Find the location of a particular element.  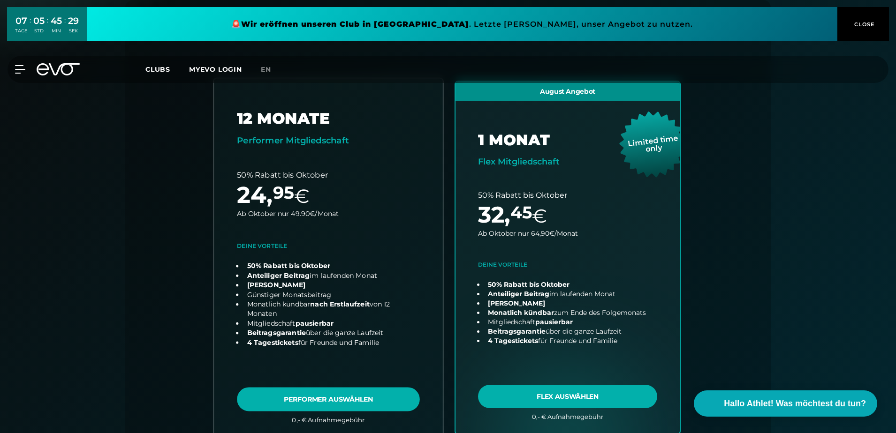

div: SEK is located at coordinates (73, 31).